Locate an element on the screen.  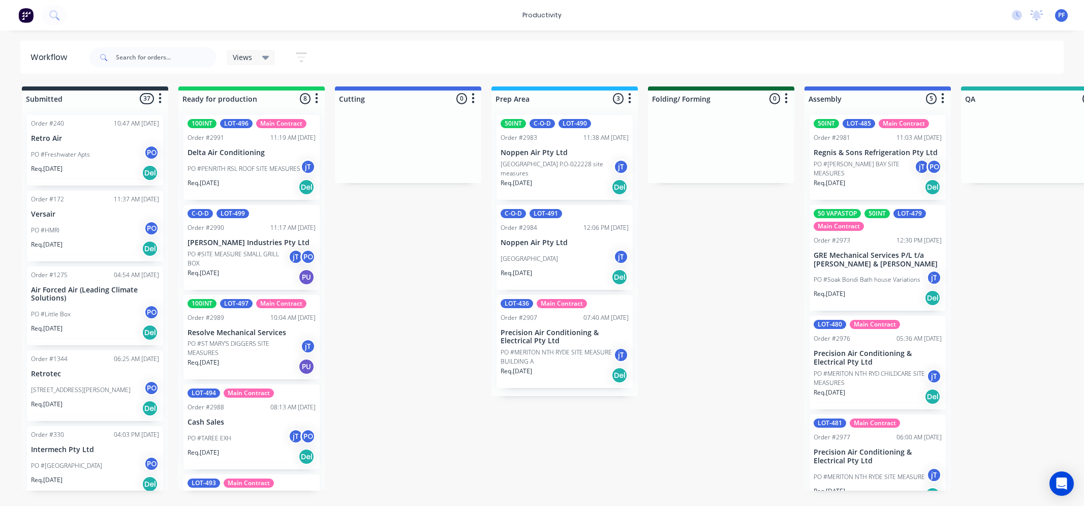
div: LOT-491 is located at coordinates (546, 213).